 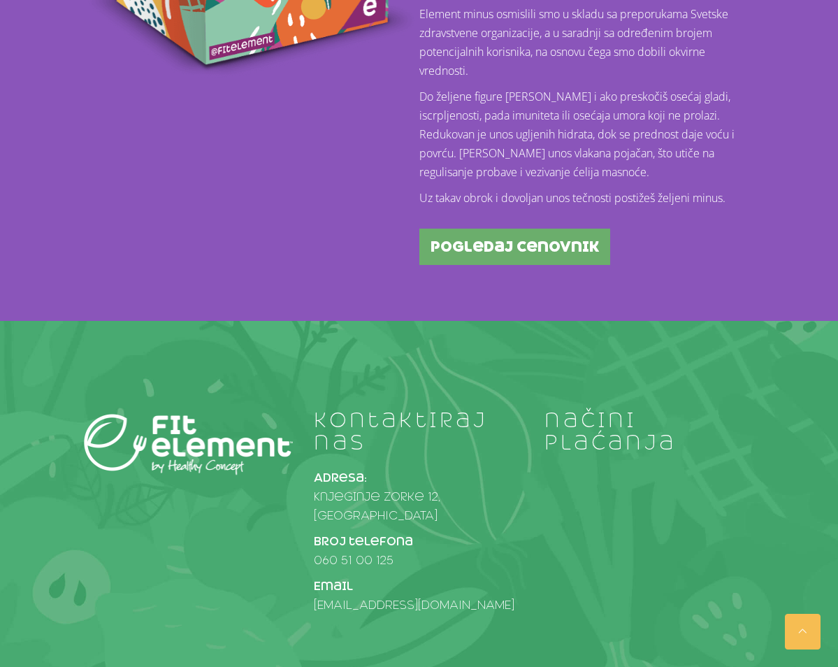 I want to click on strong: Broj telefona, so click(x=364, y=541).